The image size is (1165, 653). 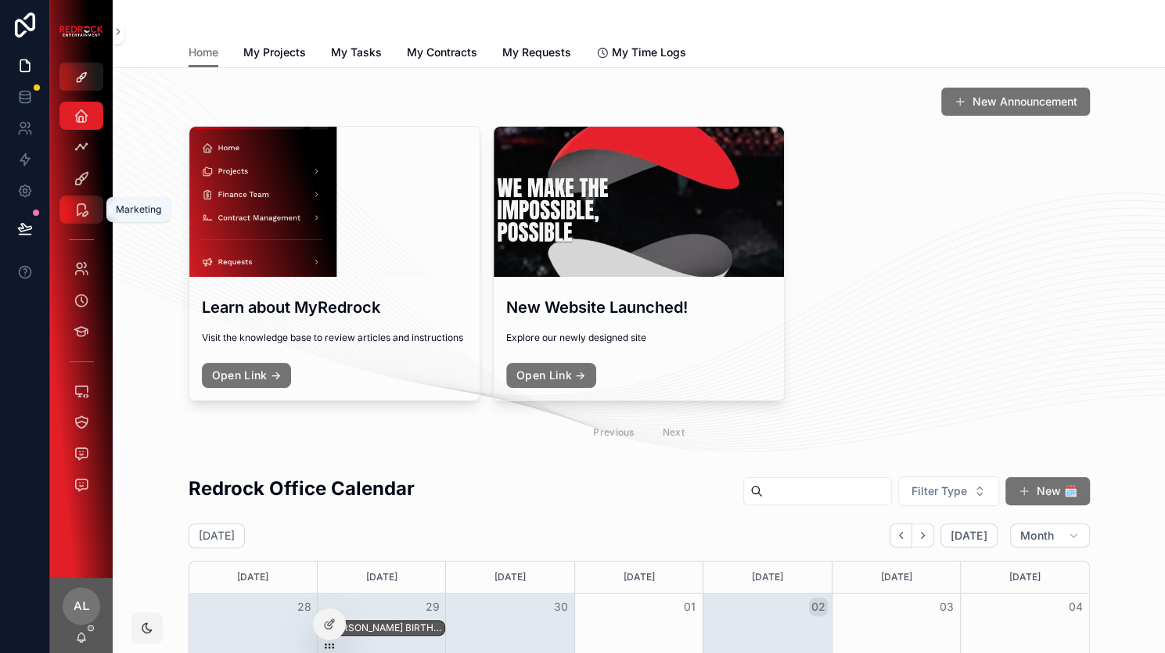 What do you see at coordinates (818, 607) in the screenshot?
I see `button: 02` at bounding box center [818, 607].